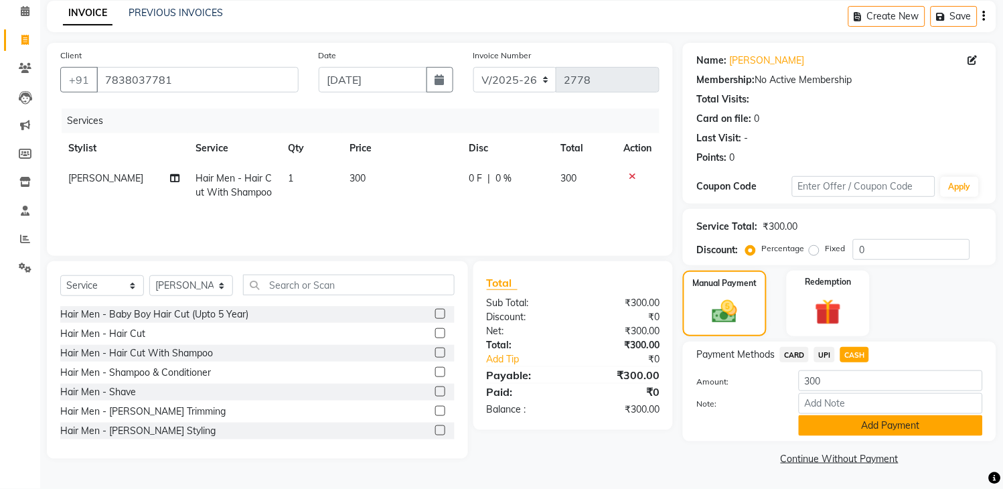  What do you see at coordinates (175, 13) in the screenshot?
I see `a: PREVIOUS INVOICES` at bounding box center [175, 13].